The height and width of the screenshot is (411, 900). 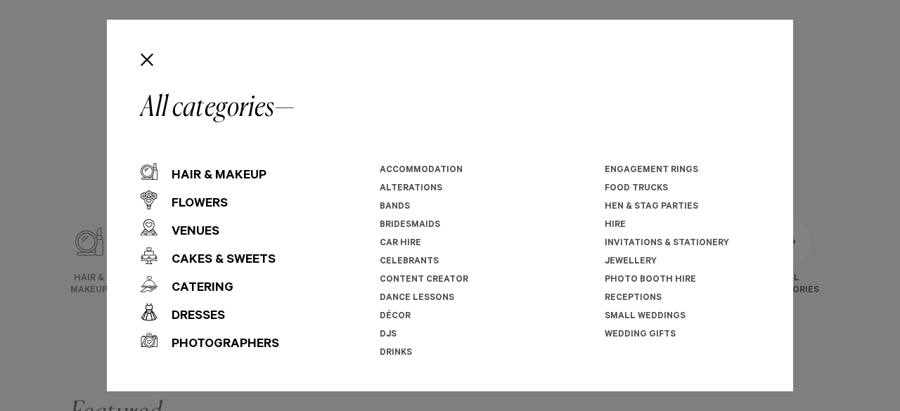 What do you see at coordinates (400, 244) in the screenshot?
I see `a: Car Hire` at bounding box center [400, 244].